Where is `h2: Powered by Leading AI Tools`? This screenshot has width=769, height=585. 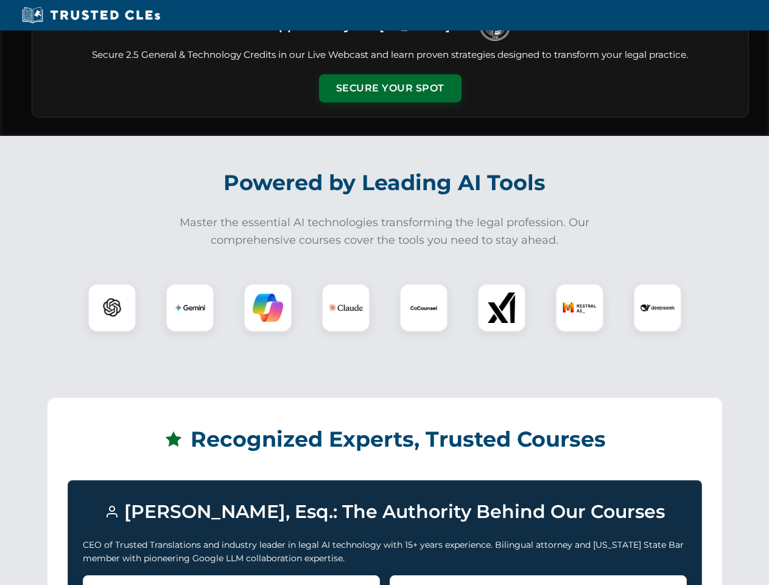
h2: Powered by Leading AI Tools is located at coordinates (385, 183).